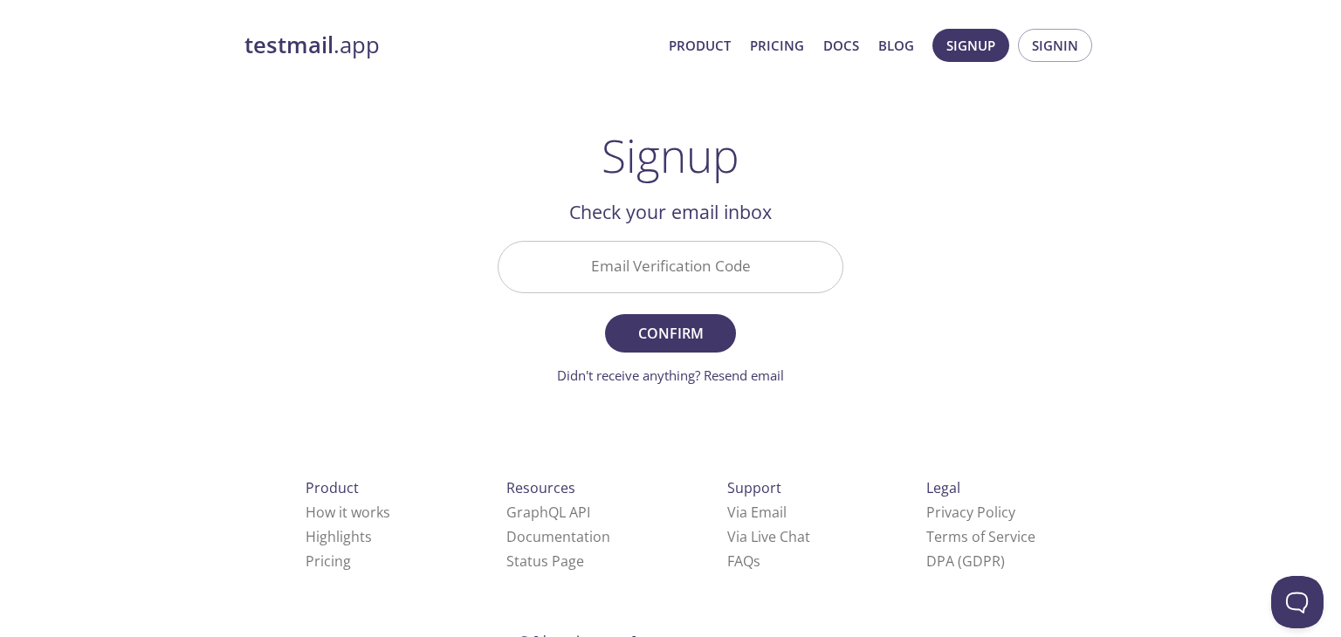 This screenshot has width=1341, height=637. What do you see at coordinates (757, 561) in the screenshot?
I see `span: s` at bounding box center [757, 561].